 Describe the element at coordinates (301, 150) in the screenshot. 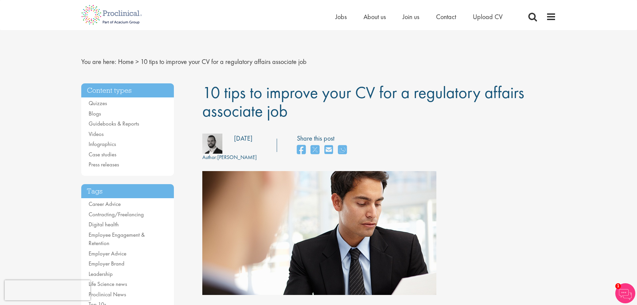

I see `a: share on facebook` at that location.